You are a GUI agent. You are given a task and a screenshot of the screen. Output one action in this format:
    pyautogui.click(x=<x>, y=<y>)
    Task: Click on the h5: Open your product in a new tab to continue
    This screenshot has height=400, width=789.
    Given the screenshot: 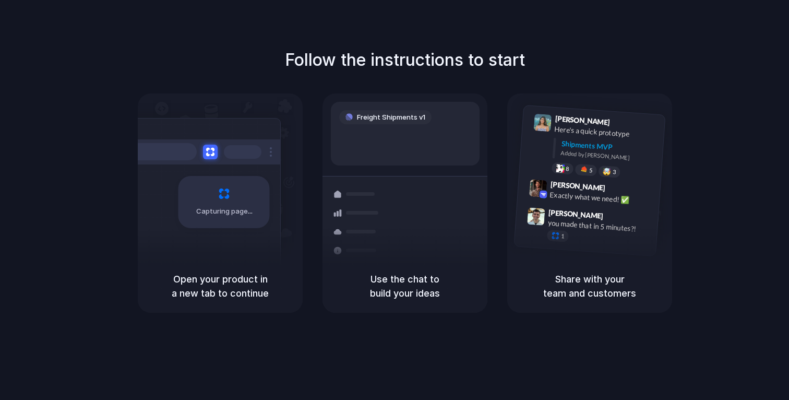 What is the action you would take?
    pyautogui.click(x=220, y=286)
    